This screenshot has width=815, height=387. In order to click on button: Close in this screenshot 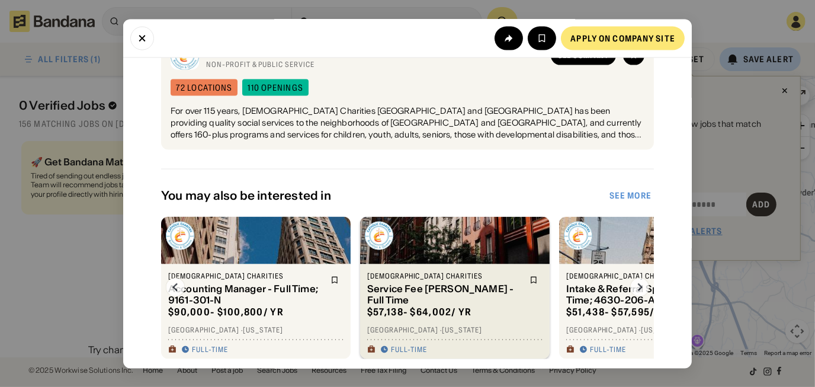, I will do `click(142, 38)`.